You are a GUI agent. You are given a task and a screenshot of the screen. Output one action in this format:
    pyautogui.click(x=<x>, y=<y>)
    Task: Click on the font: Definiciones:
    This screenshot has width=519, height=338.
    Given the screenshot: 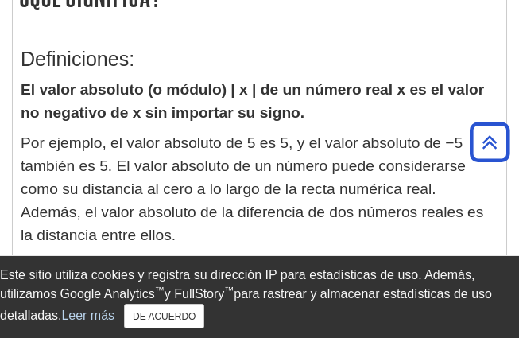 What is the action you would take?
    pyautogui.click(x=77, y=59)
    